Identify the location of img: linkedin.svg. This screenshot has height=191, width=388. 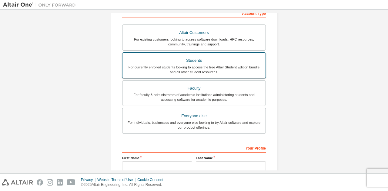
(60, 183).